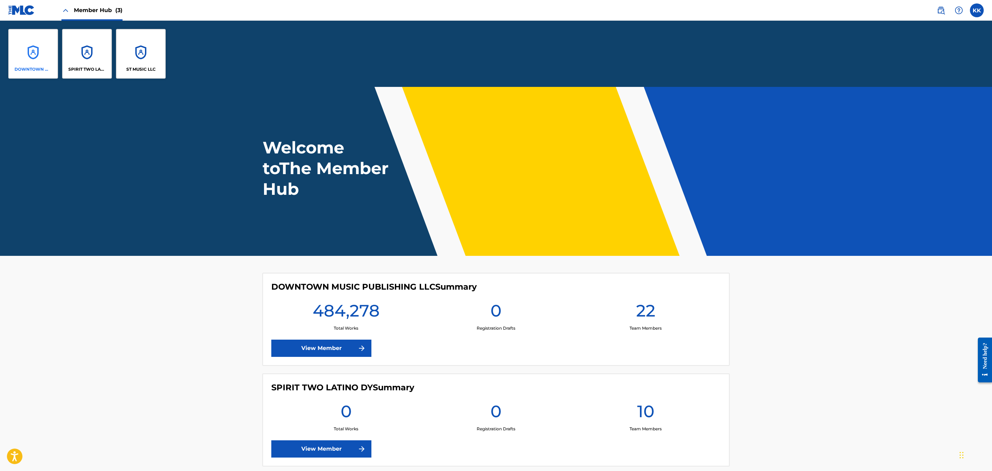  What do you see at coordinates (977, 10) in the screenshot?
I see `div: User Menu` at bounding box center [977, 10].